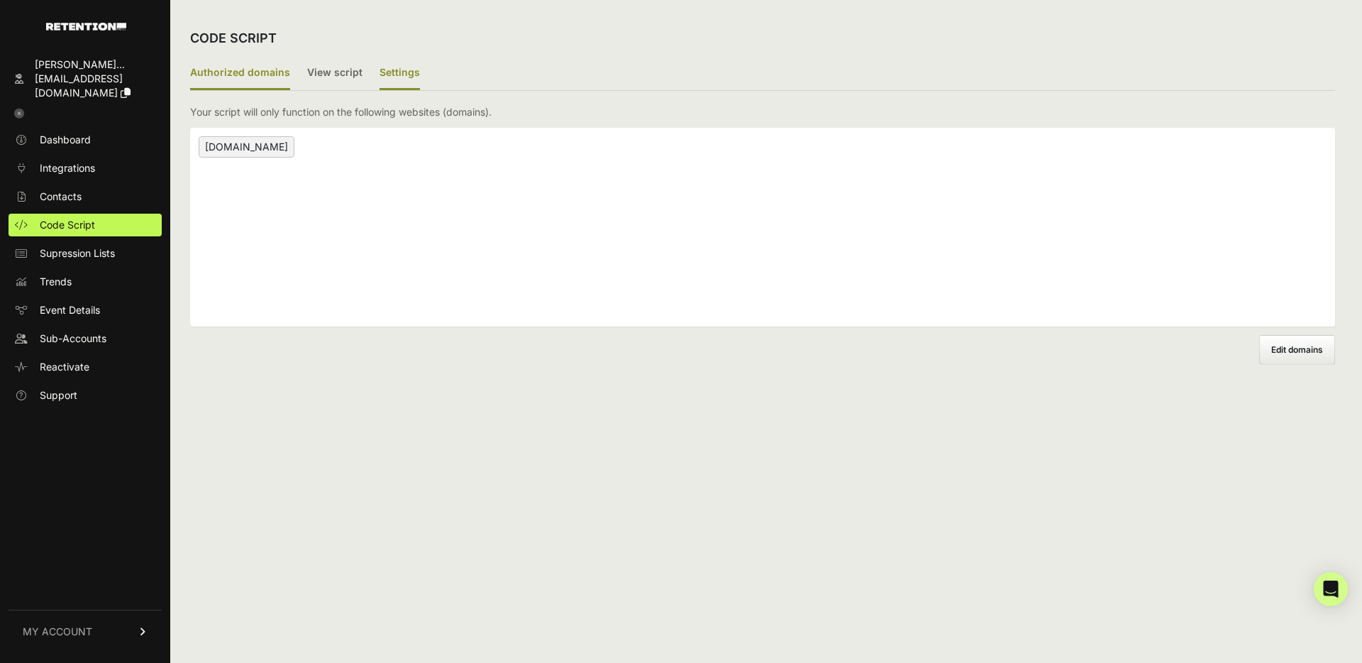 Image resolution: width=1362 pixels, height=663 pixels. I want to click on div: Open Intercom Messenger, so click(1331, 589).